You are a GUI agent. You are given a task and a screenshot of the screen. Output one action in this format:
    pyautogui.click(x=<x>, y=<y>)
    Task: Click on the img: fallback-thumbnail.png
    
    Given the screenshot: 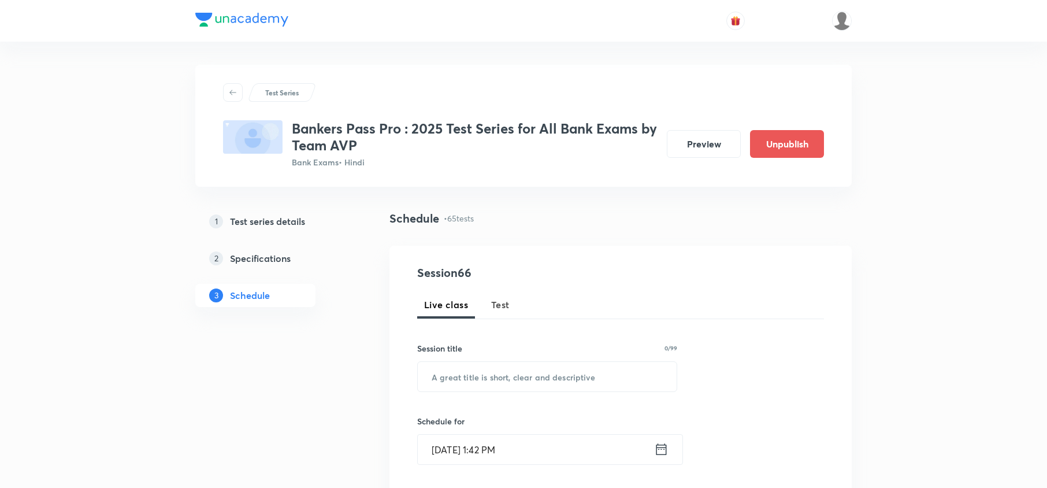 What is the action you would take?
    pyautogui.click(x=252, y=137)
    